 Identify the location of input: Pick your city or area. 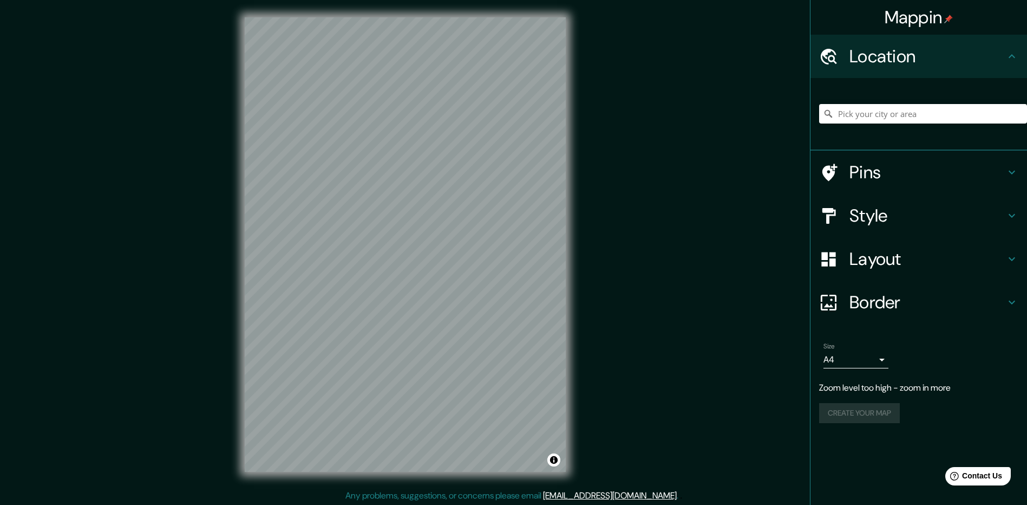
(923, 114).